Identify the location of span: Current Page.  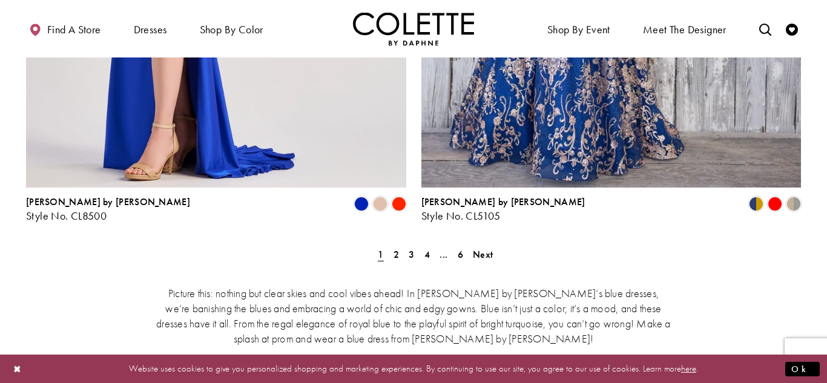
(380, 254).